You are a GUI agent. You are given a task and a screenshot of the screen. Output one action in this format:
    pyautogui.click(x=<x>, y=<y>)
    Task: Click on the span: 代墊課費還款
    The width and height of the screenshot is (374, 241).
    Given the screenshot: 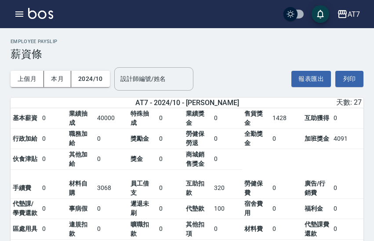 What is the action you would take?
    pyautogui.click(x=317, y=229)
    